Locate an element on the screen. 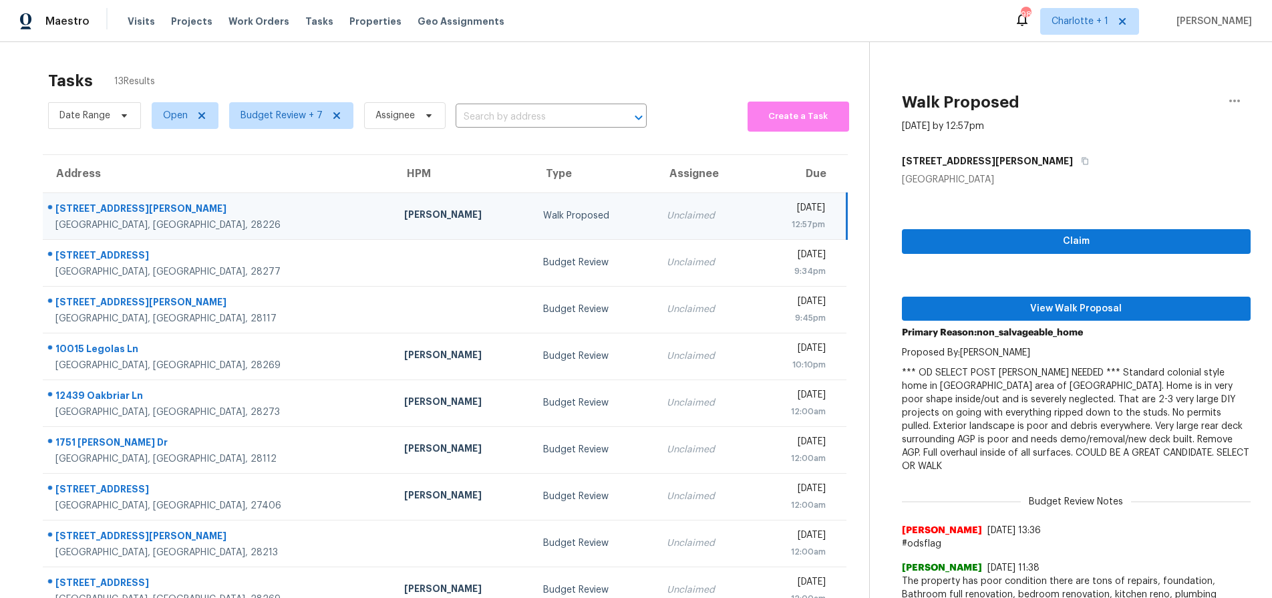 This screenshot has width=1272, height=598. span: Properties is located at coordinates (375, 21).